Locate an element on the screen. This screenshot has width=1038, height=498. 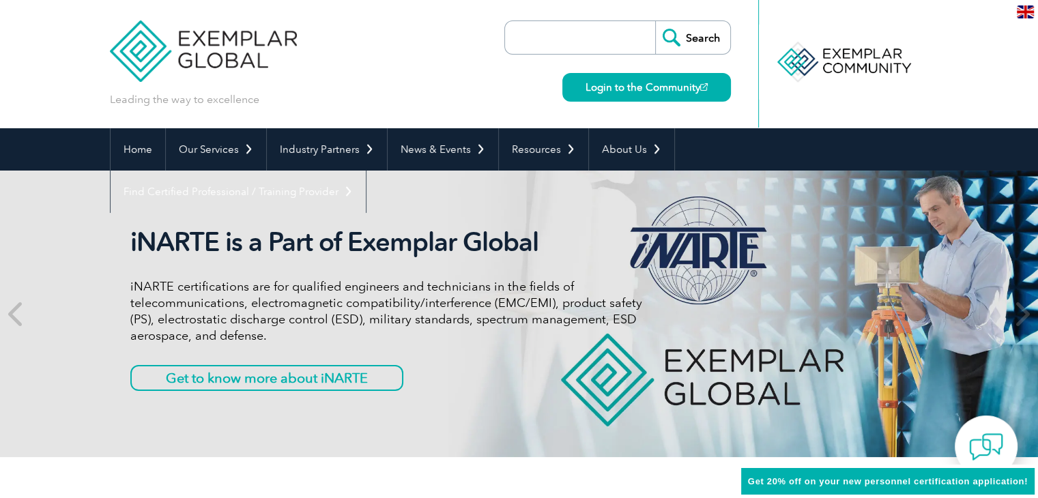
a: Home is located at coordinates (138, 149).